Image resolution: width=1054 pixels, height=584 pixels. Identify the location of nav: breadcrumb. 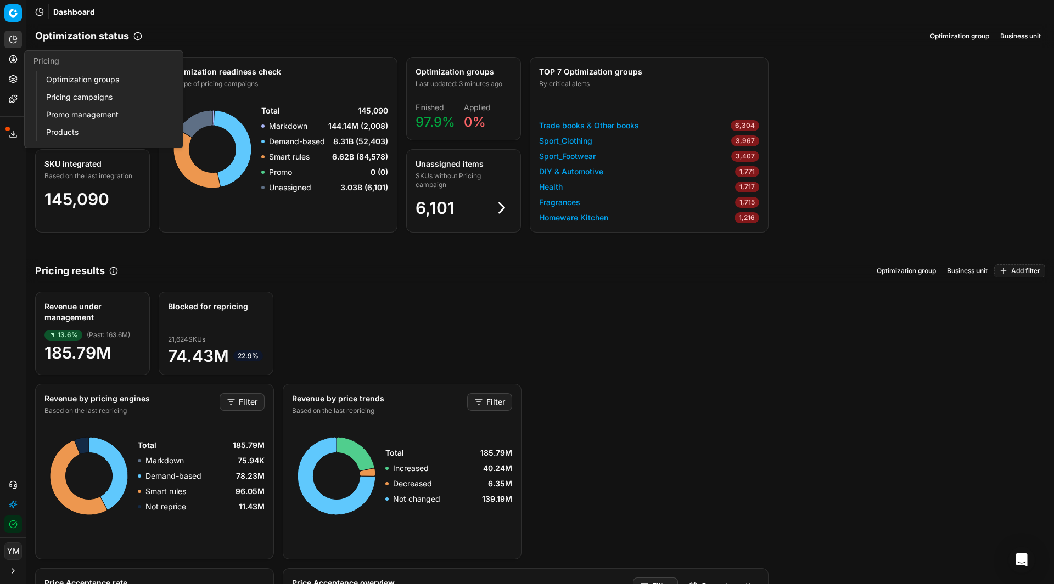
(74, 12).